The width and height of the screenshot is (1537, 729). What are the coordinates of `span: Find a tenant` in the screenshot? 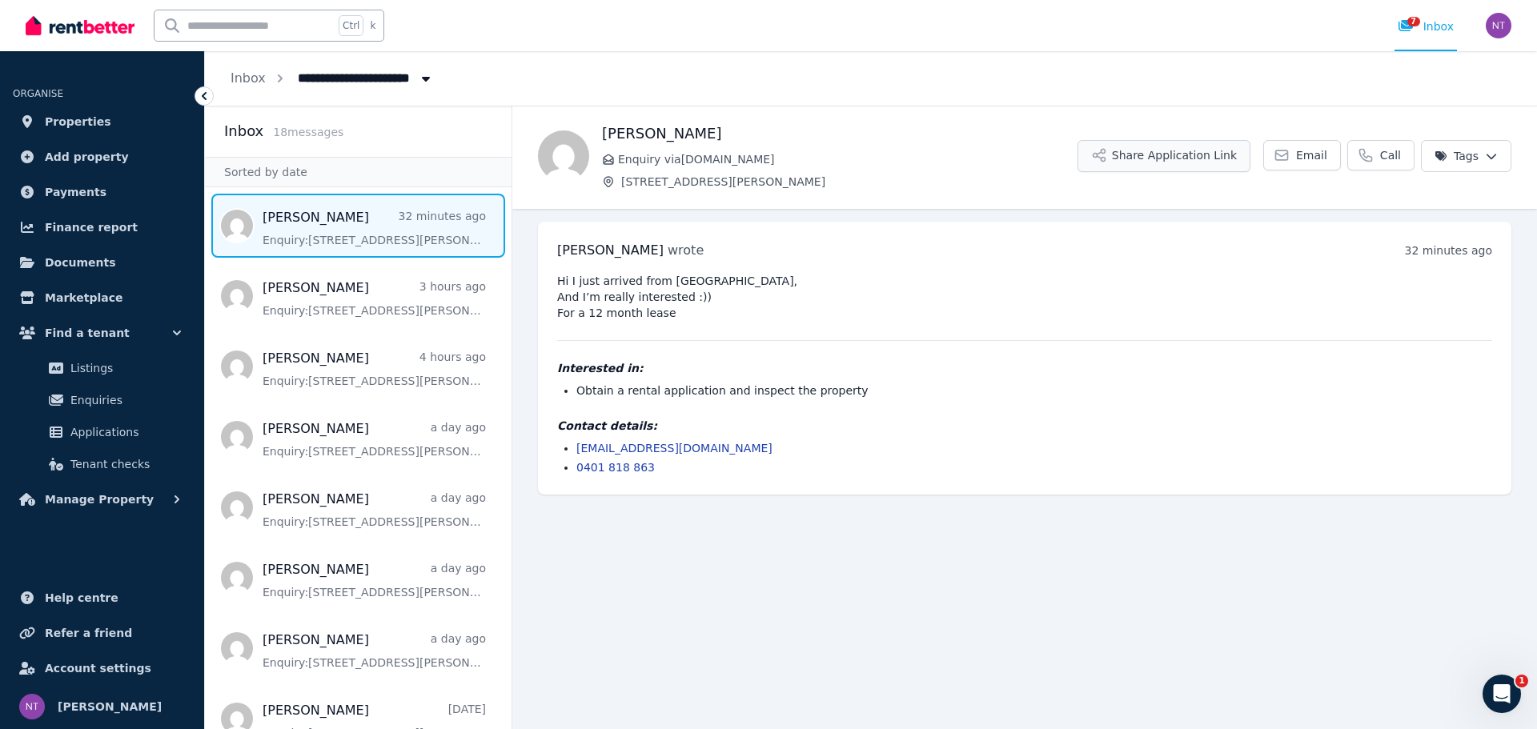 It's located at (87, 333).